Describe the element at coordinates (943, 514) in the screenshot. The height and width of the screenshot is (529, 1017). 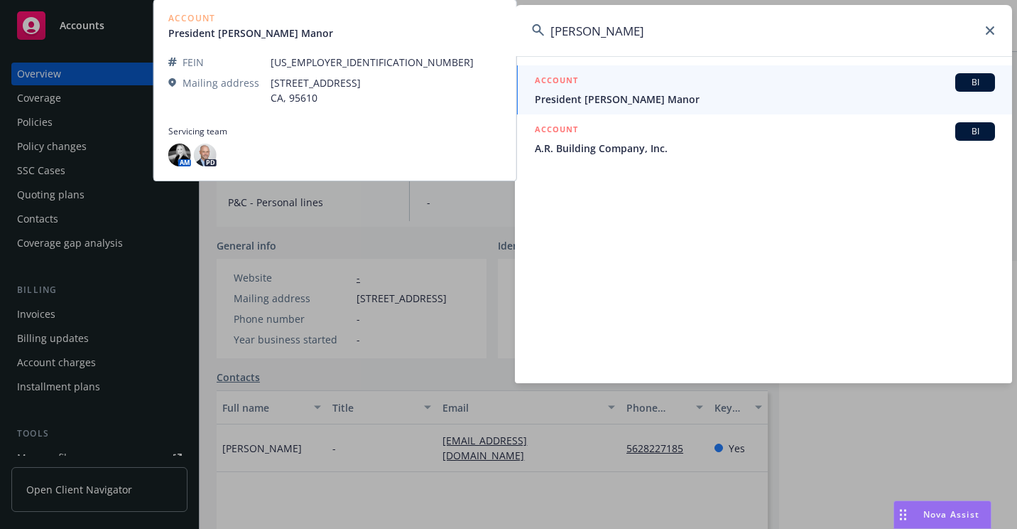
I see `button: Nova Assist` at that location.